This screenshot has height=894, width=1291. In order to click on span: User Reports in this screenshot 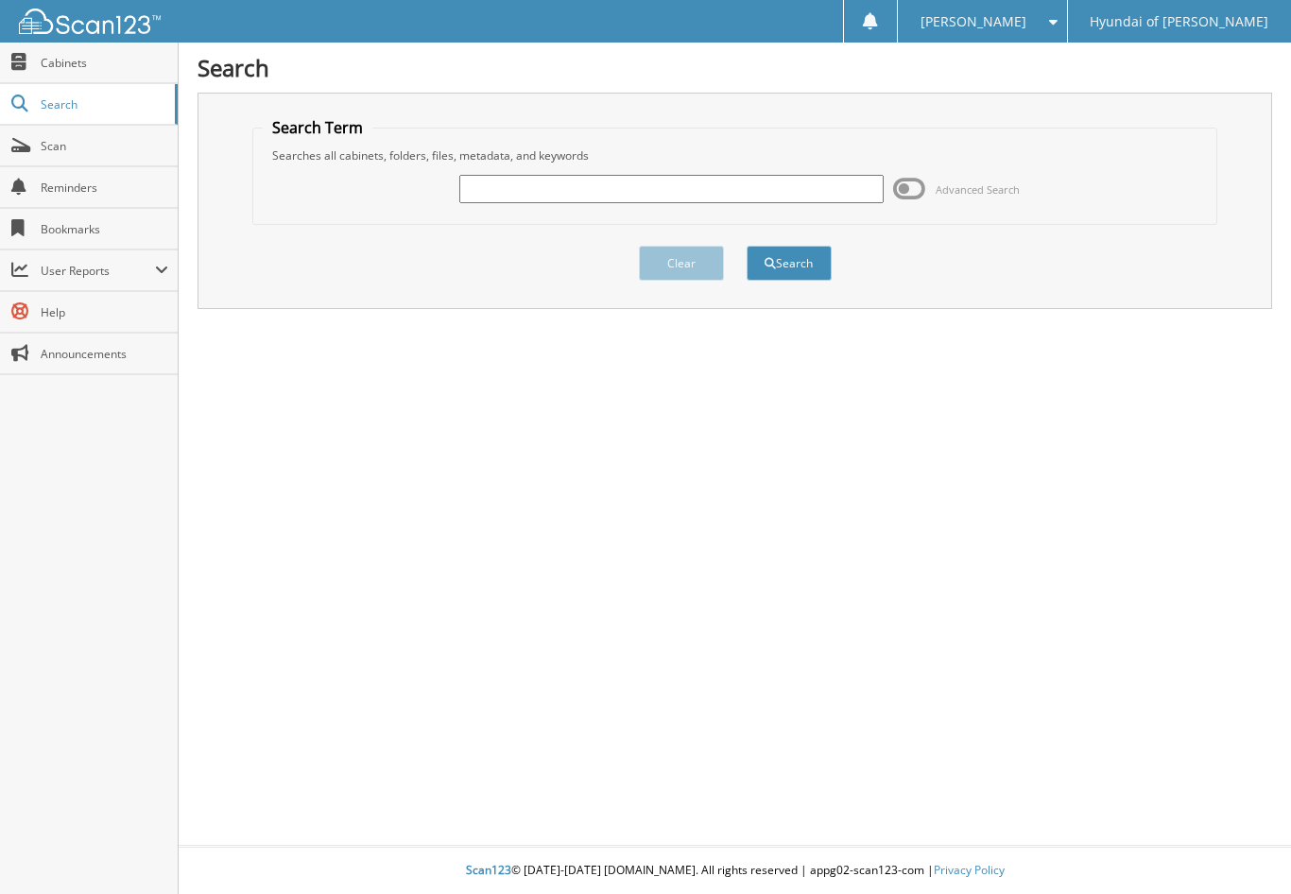, I will do `click(97, 270)`.